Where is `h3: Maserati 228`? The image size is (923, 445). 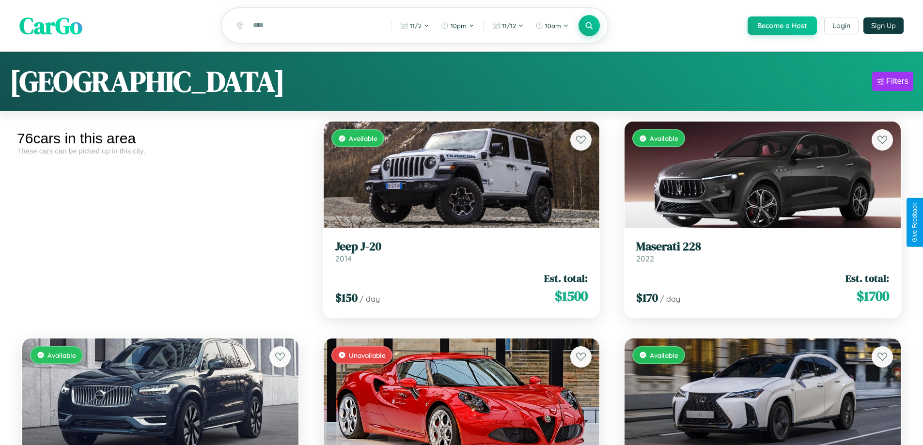 h3: Maserati 228 is located at coordinates (762, 246).